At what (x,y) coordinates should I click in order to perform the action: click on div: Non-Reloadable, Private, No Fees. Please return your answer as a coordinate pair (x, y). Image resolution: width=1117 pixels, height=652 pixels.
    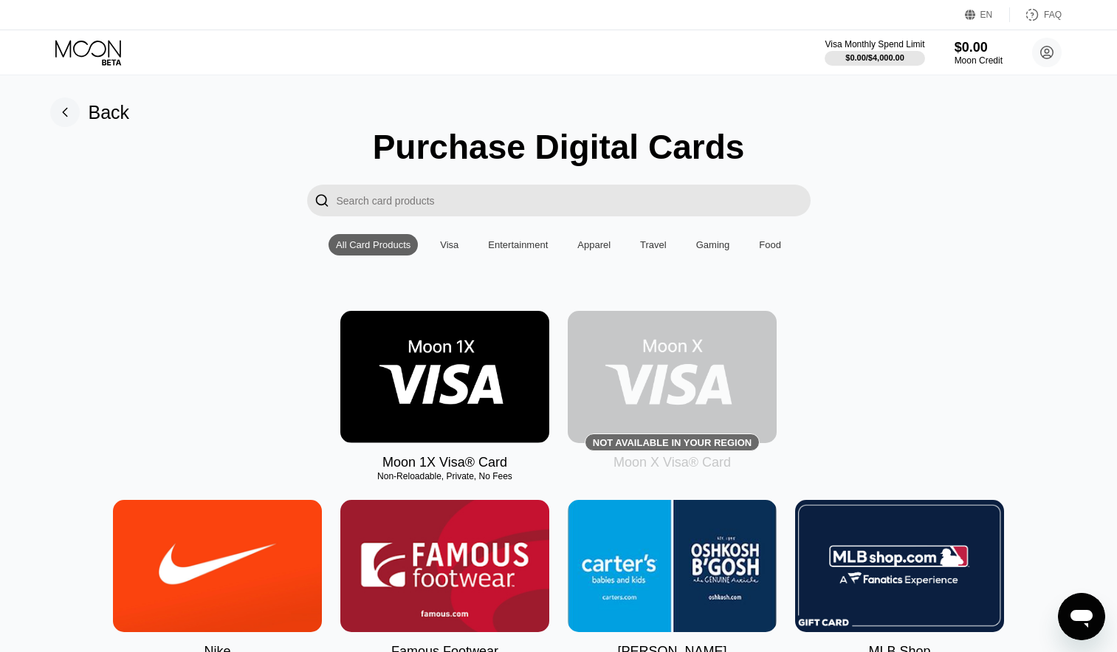
    Looking at the image, I should click on (445, 476).